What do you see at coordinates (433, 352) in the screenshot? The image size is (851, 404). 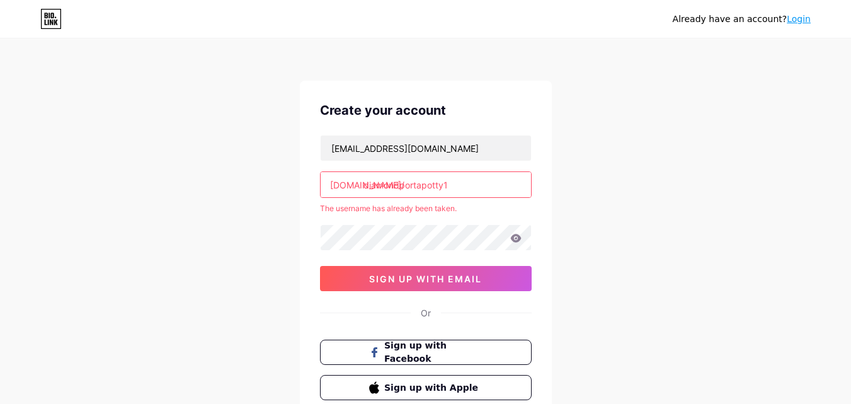 I see `span: Sign up with Facebook` at bounding box center [433, 352].